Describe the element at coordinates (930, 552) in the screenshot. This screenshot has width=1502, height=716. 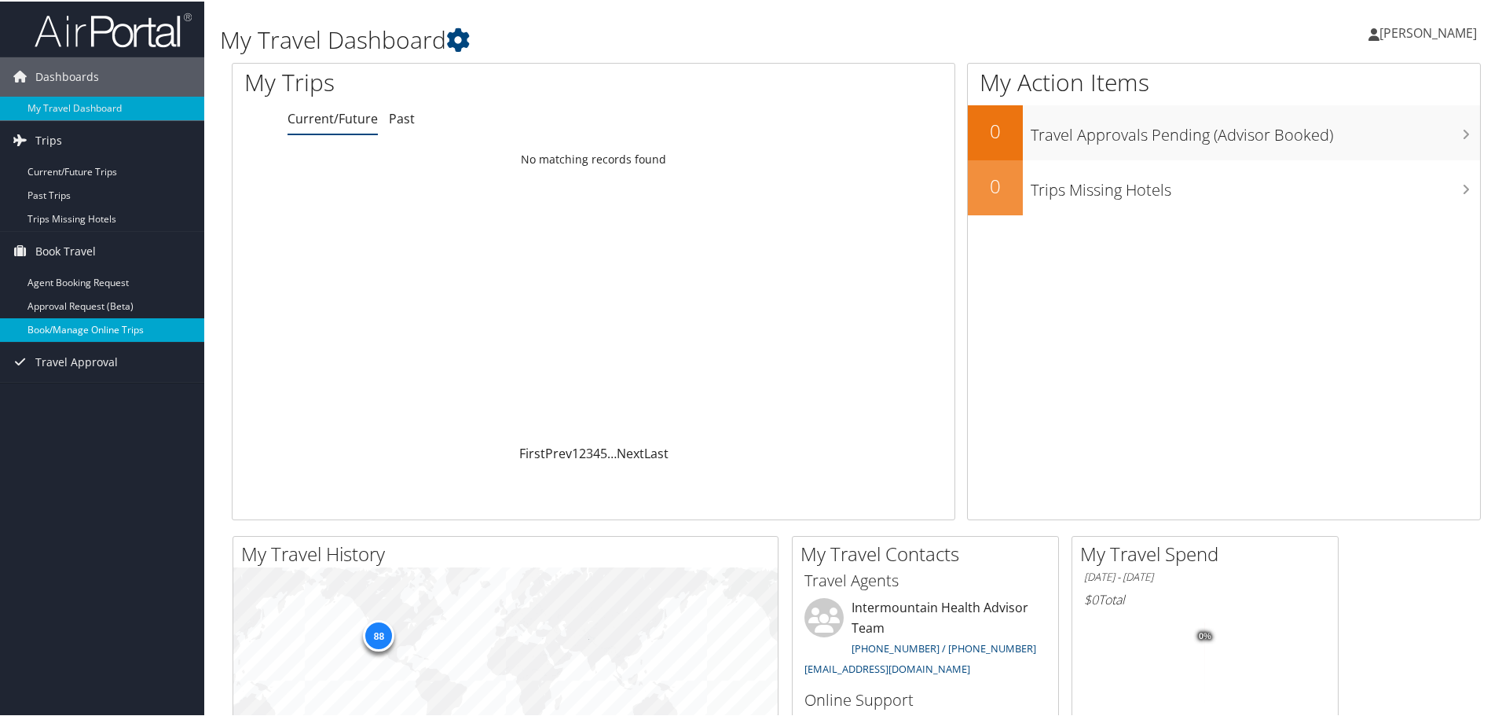
I see `h2: My Travel Contacts` at that location.